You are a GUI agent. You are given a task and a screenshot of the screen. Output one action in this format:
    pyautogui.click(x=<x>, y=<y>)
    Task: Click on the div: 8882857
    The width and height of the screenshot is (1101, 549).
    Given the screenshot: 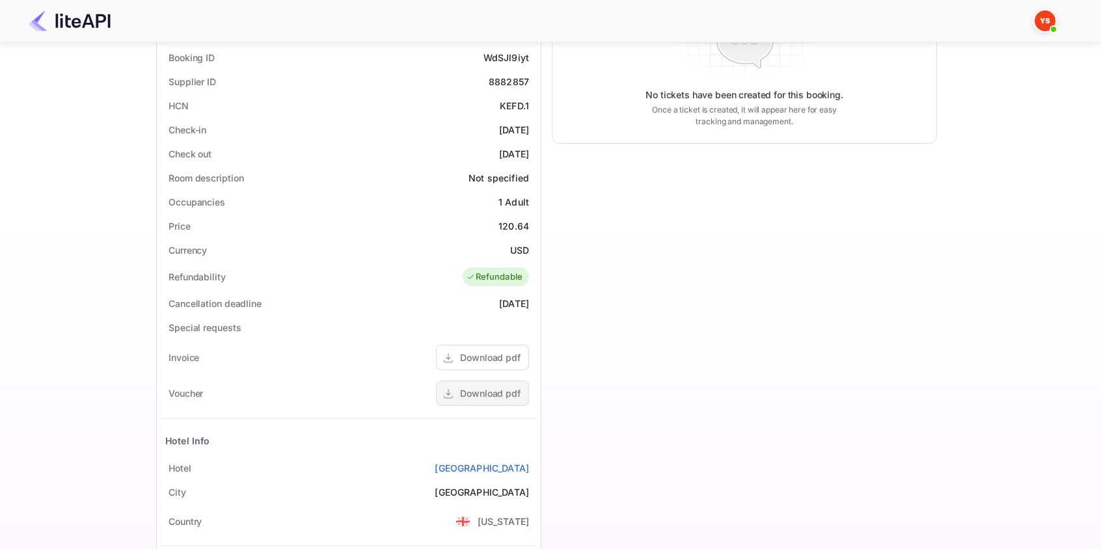 What is the action you would take?
    pyautogui.click(x=509, y=81)
    